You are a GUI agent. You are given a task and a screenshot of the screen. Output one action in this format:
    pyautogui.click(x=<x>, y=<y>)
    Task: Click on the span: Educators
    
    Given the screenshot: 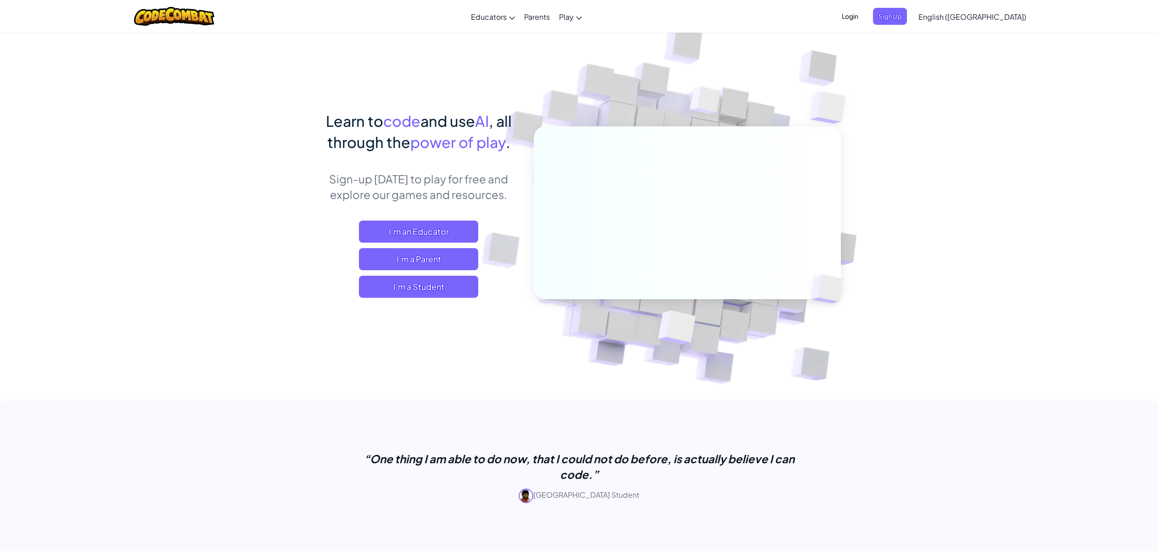 What is the action you would take?
    pyautogui.click(x=489, y=17)
    